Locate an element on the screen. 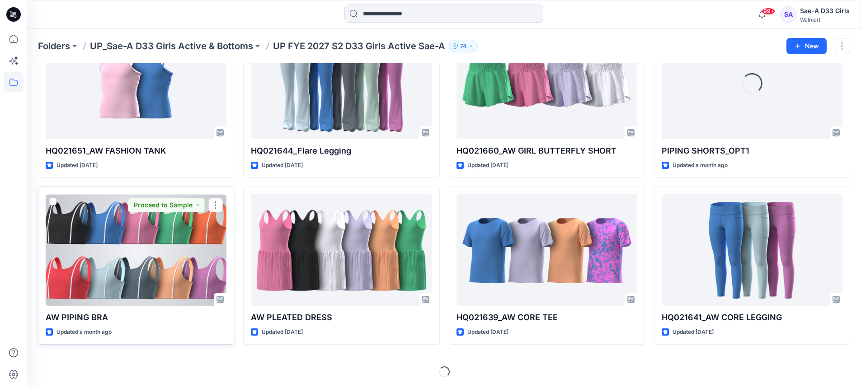  p: AW PLEATED DRESS is located at coordinates (341, 318).